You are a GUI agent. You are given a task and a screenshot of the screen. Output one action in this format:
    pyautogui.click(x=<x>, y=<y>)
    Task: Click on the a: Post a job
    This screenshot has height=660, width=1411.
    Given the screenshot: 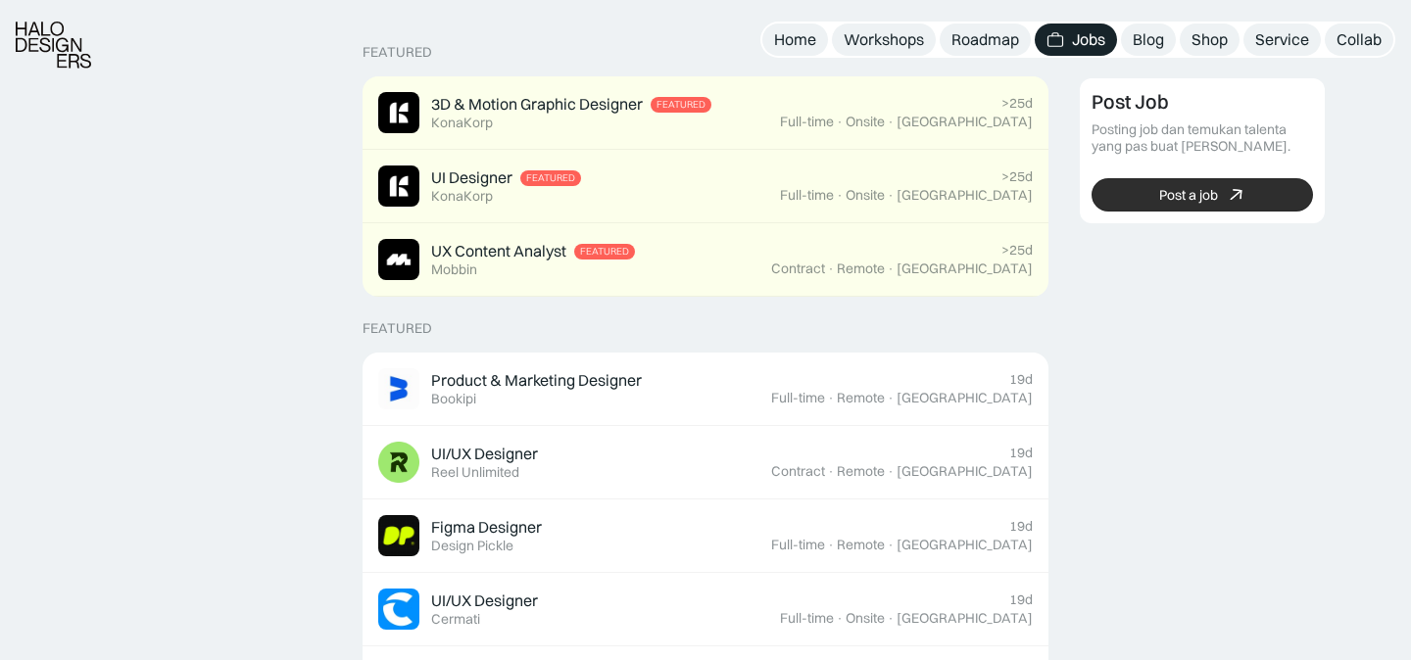 What is the action you would take?
    pyautogui.click(x=1202, y=195)
    